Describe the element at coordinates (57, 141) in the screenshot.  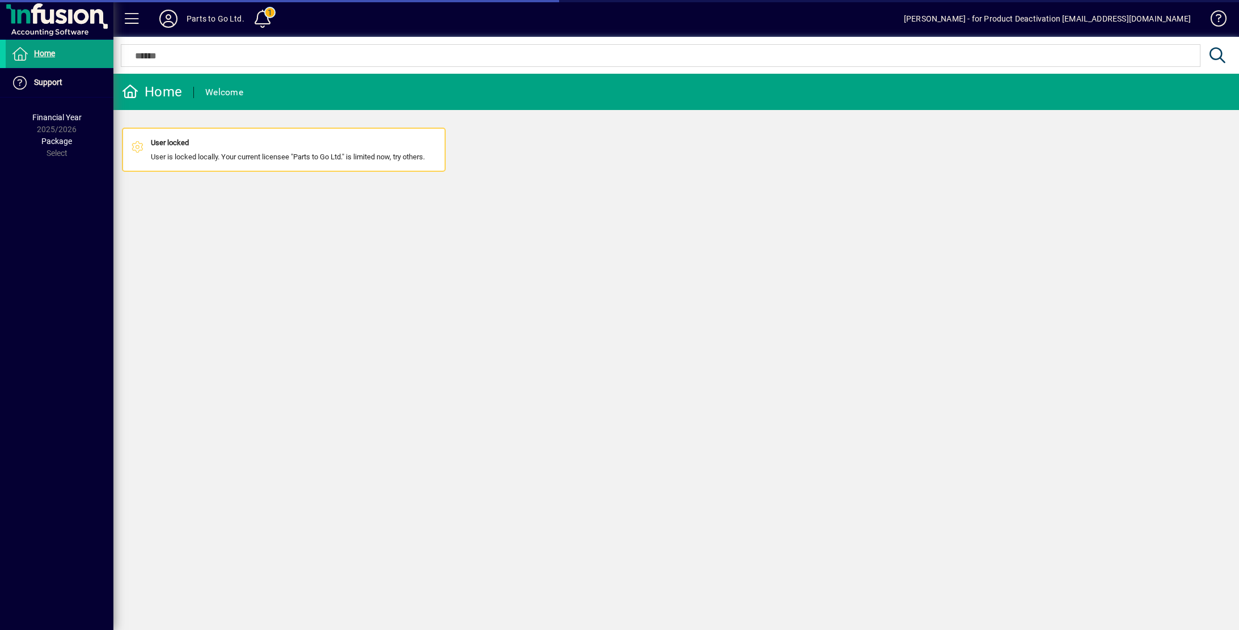
I see `span: Package` at that location.